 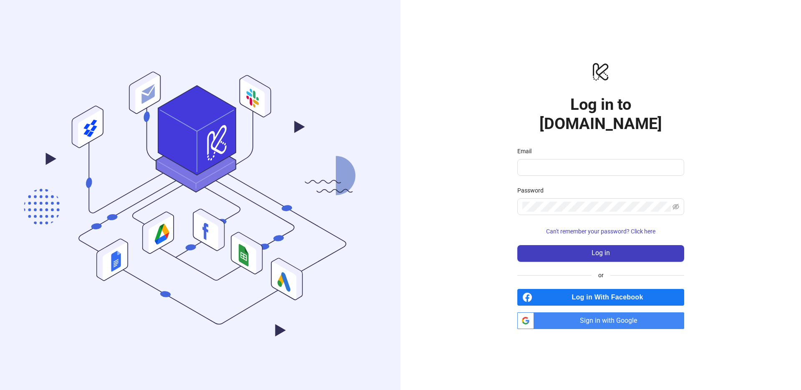 What do you see at coordinates (600, 167) in the screenshot?
I see `input: Email` at bounding box center [600, 167].